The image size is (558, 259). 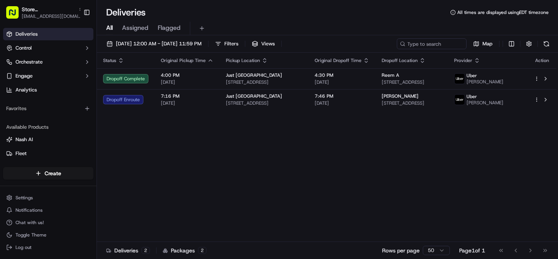 I want to click on input: Type to search, so click(x=432, y=44).